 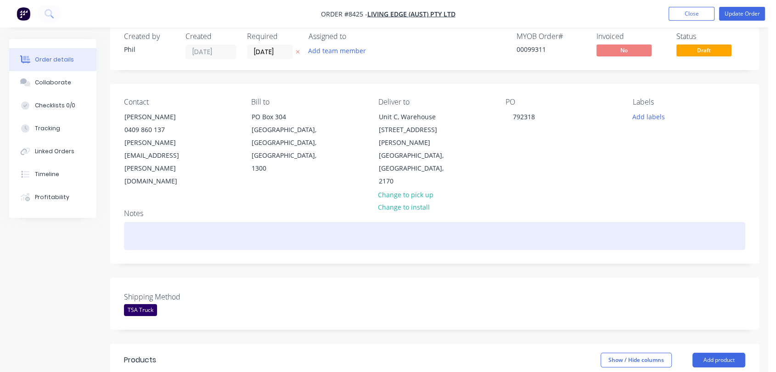 I want to click on div: PO Box 304, so click(x=290, y=117).